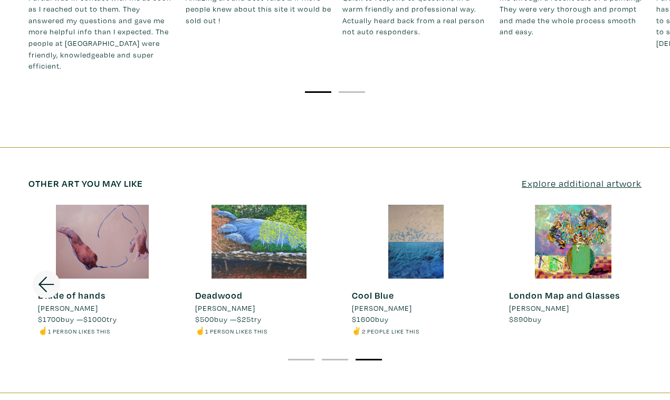  I want to click on strong: Étude of hands, so click(72, 295).